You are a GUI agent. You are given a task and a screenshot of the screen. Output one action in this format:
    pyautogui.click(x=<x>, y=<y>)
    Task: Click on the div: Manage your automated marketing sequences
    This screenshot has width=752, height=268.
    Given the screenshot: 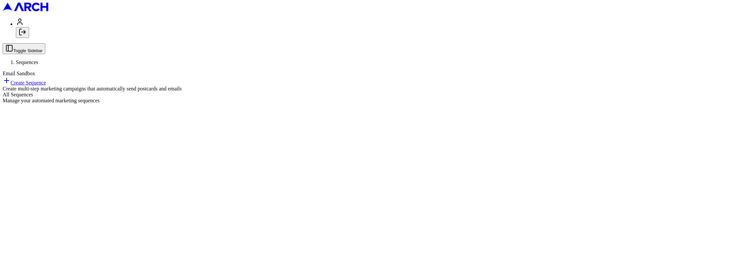 What is the action you would take?
    pyautogui.click(x=376, y=101)
    